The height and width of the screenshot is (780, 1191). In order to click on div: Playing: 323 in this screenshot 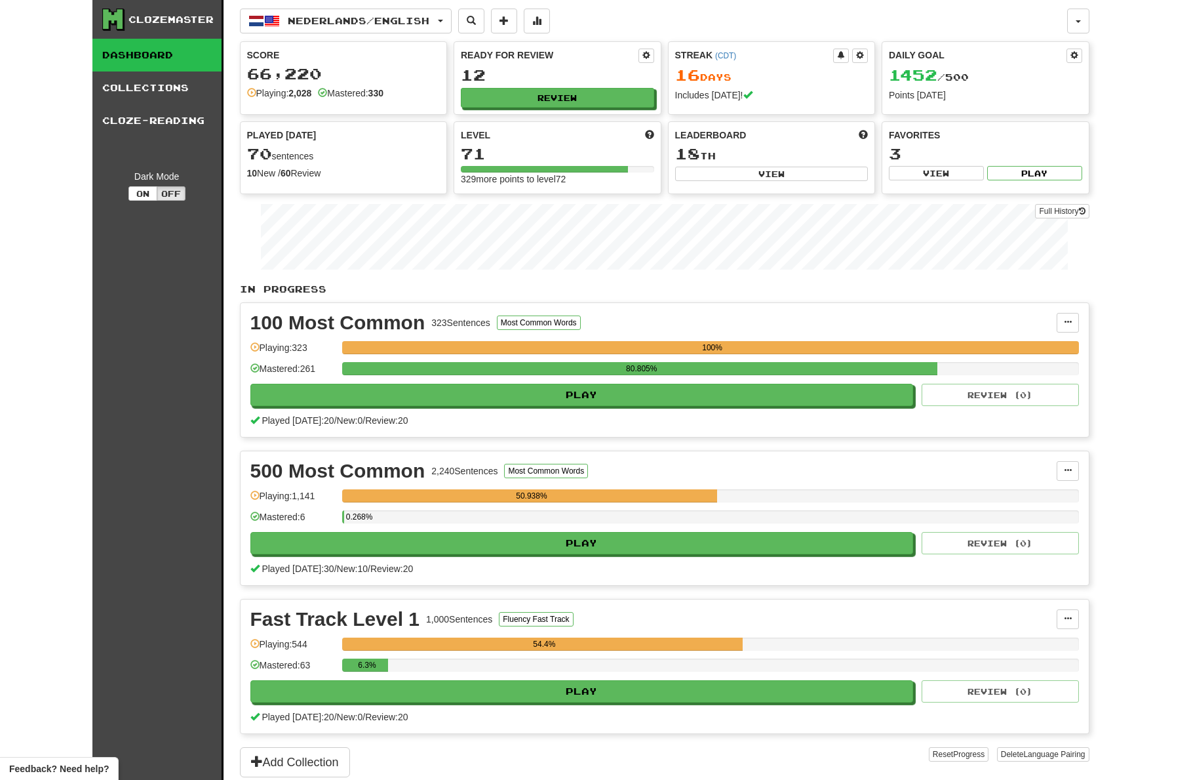, I will do `click(293, 351)`.